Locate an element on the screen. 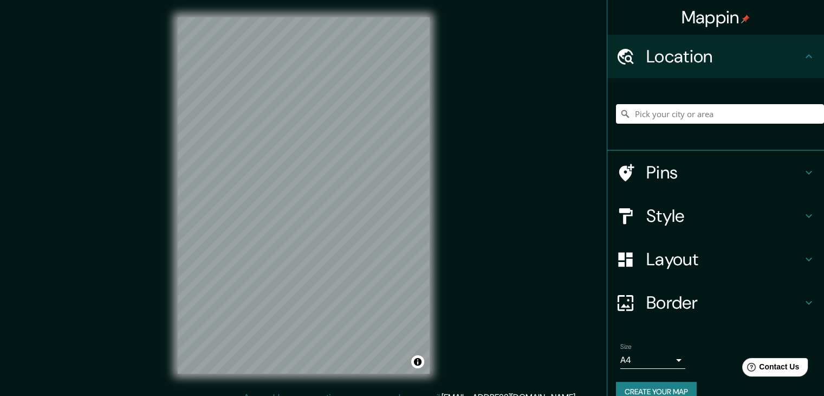 The width and height of the screenshot is (824, 396). div: Location is located at coordinates (716, 56).